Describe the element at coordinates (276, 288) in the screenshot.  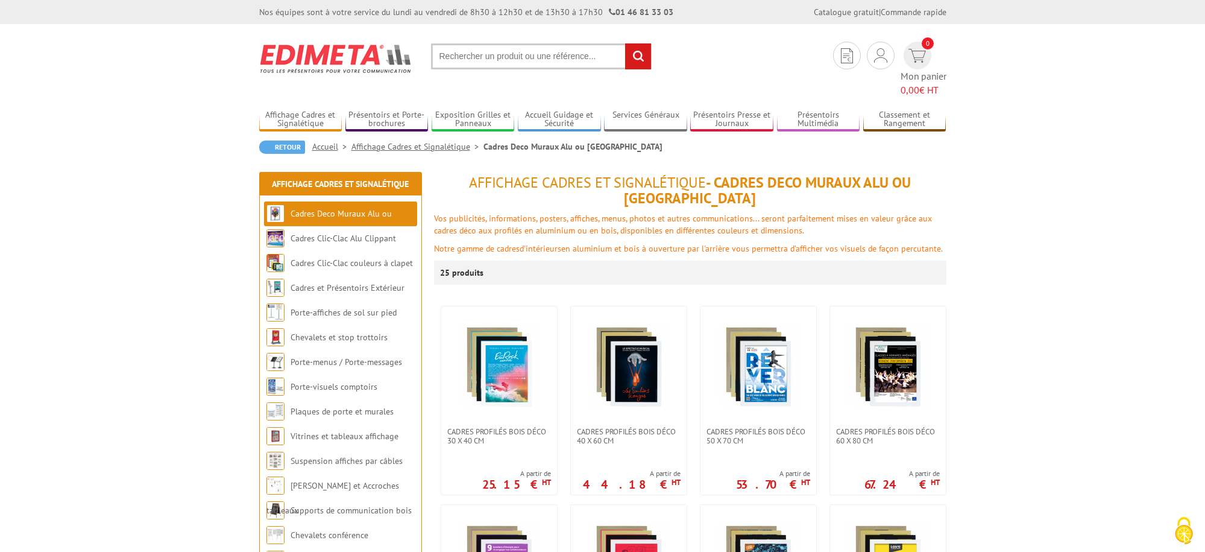
I see `img: Cadres et Présentoirs Extérieur` at that location.